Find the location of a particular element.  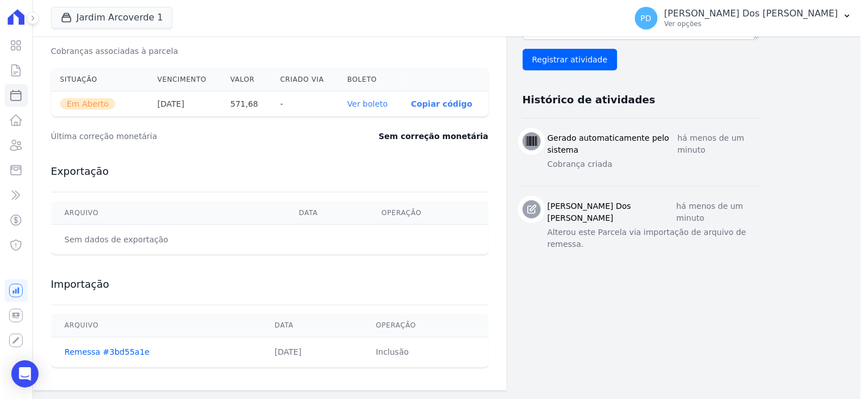

th: Boleto is located at coordinates (370, 79).